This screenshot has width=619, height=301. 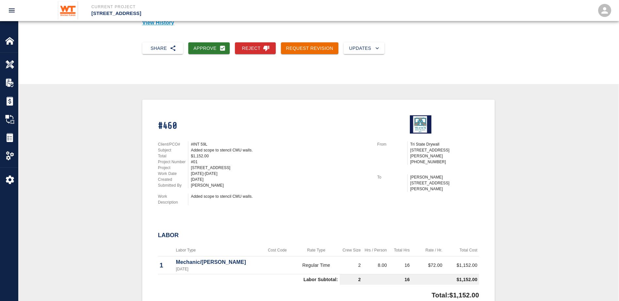 What do you see at coordinates (218, 251) in the screenshot?
I see `th: Labor Type` at bounding box center [218, 251].